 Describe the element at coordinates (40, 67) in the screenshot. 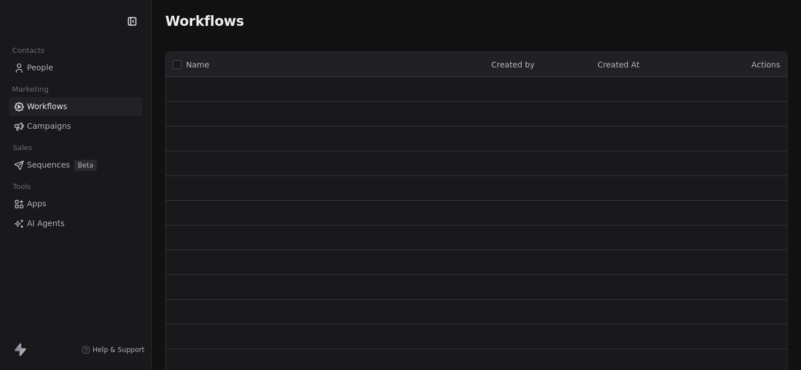

I see `span: People` at that location.